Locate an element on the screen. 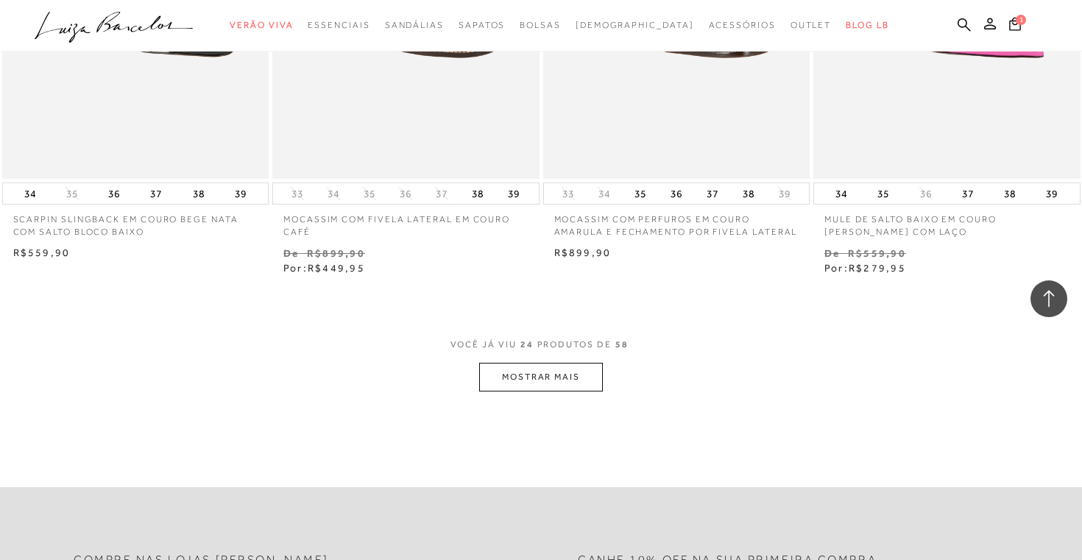 Image resolution: width=1082 pixels, height=560 pixels. small: R$899,90 is located at coordinates (336, 253).